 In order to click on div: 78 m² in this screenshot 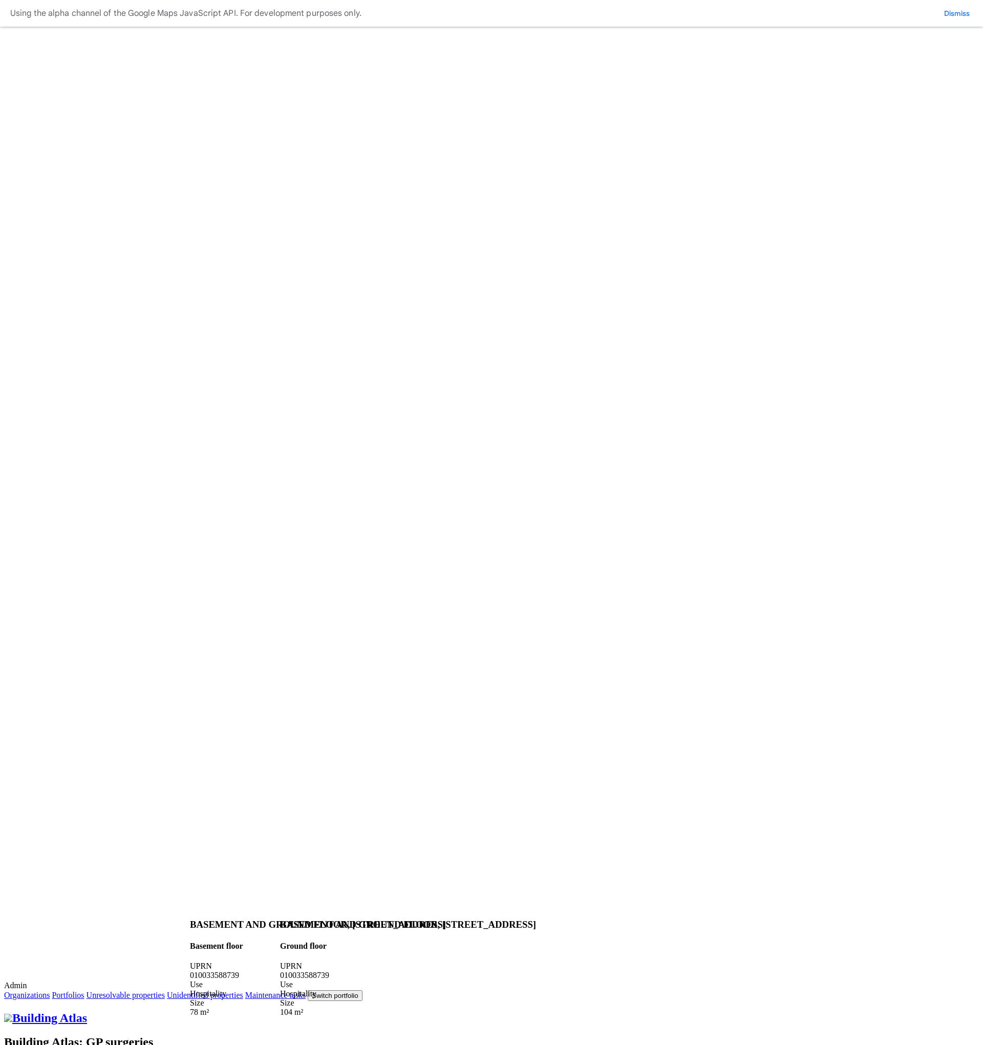, I will do `click(318, 1012)`.